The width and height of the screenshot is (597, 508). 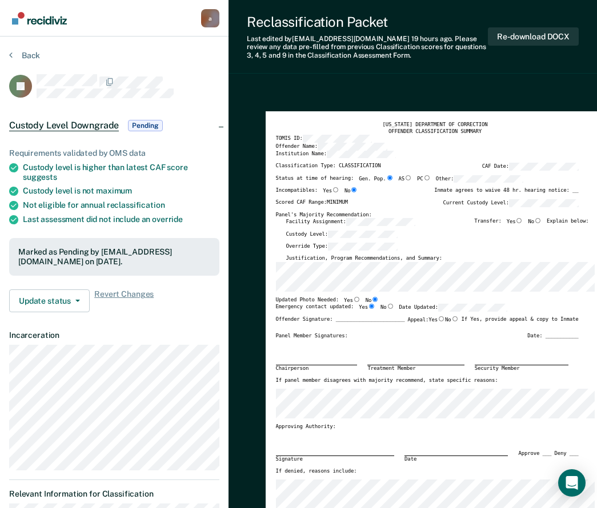 What do you see at coordinates (64, 126) in the screenshot?
I see `span: Custody Level Downgrade` at bounding box center [64, 126].